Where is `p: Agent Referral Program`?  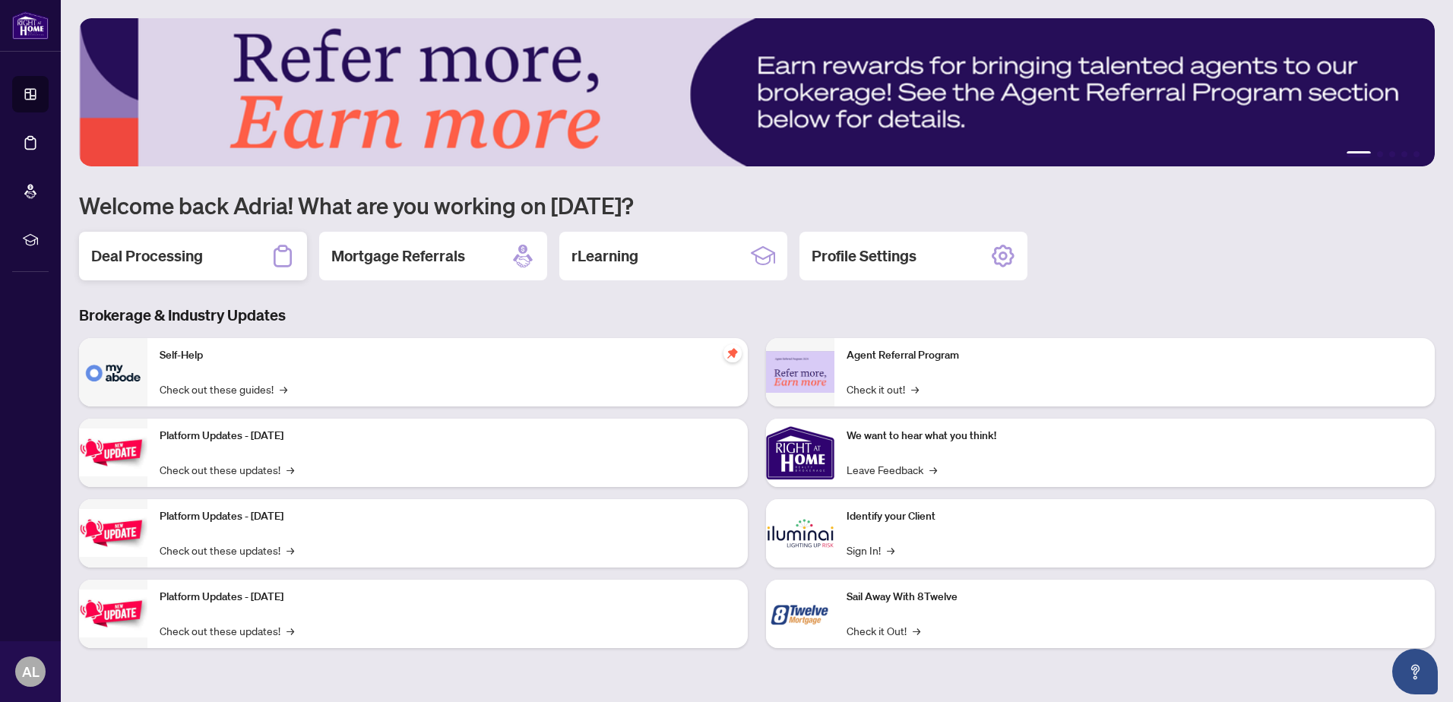
p: Agent Referral Program is located at coordinates (1135, 356).